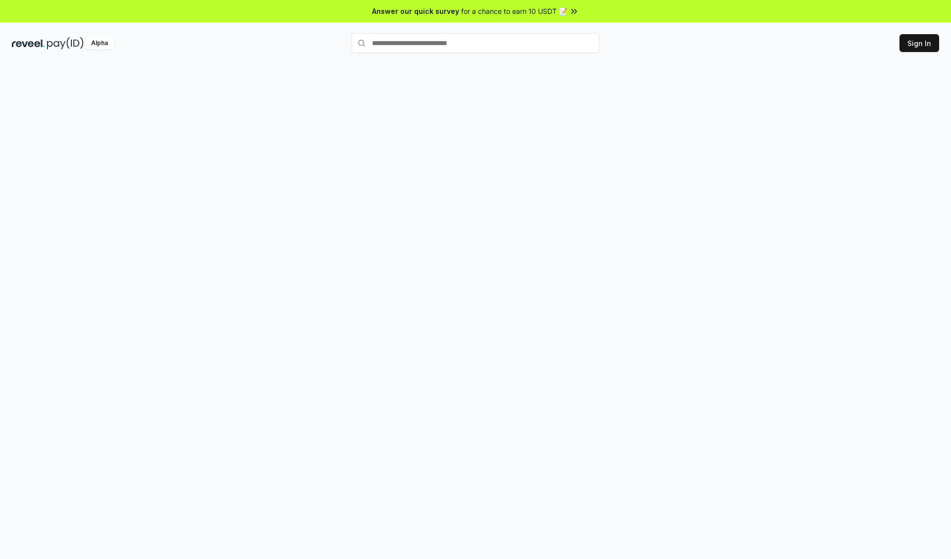 Image resolution: width=951 pixels, height=559 pixels. Describe the element at coordinates (416, 11) in the screenshot. I see `span: Answer our quick survey` at that location.